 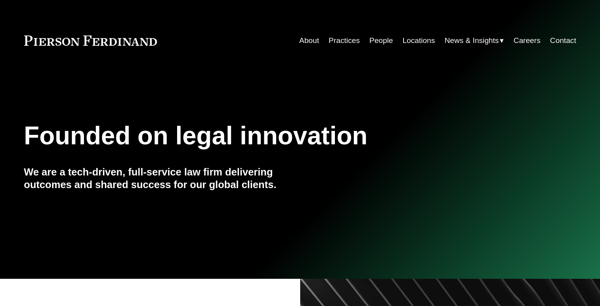 I want to click on a: Locations, so click(x=418, y=41).